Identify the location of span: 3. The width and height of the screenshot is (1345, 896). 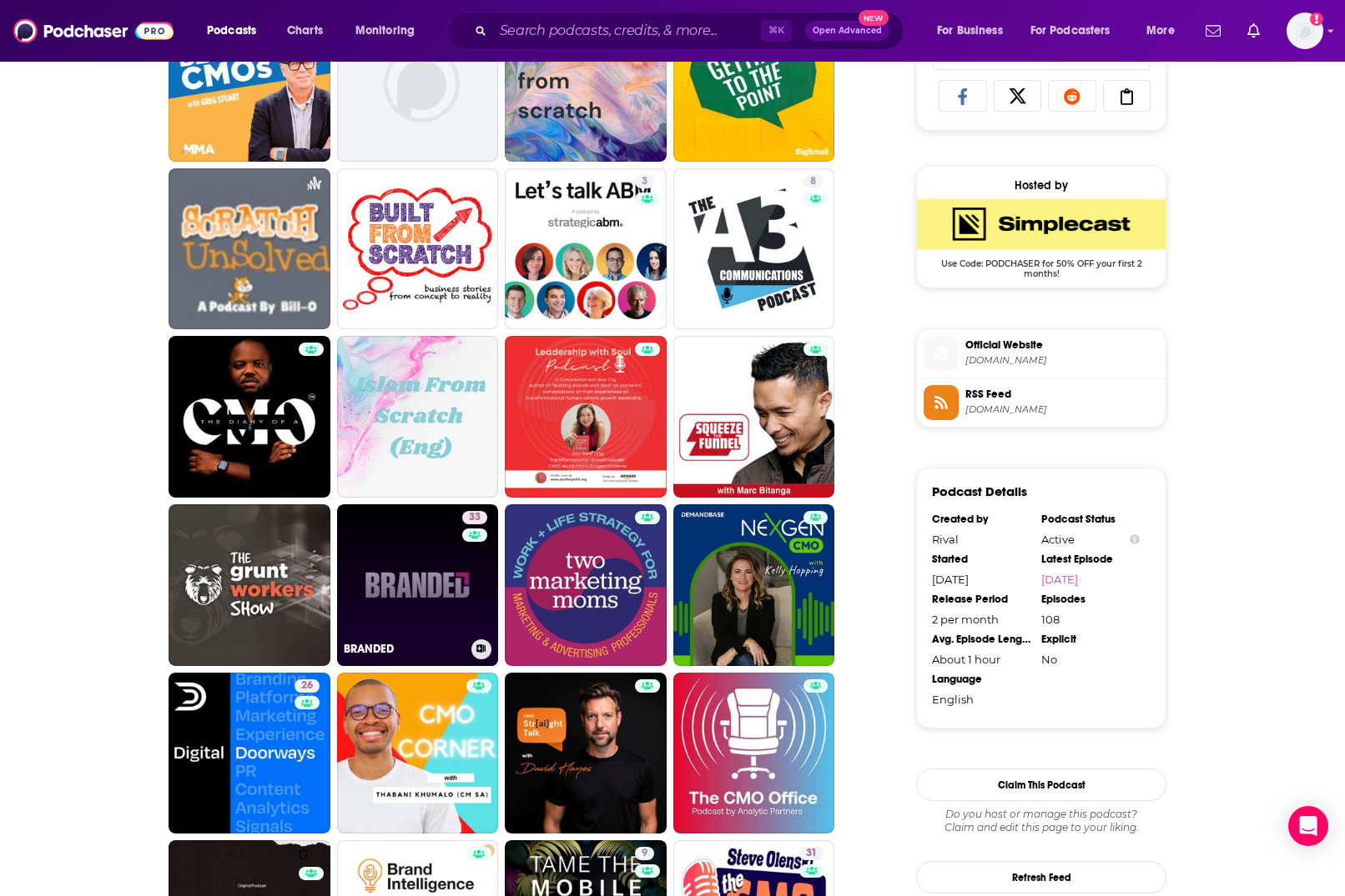
(644, 182).